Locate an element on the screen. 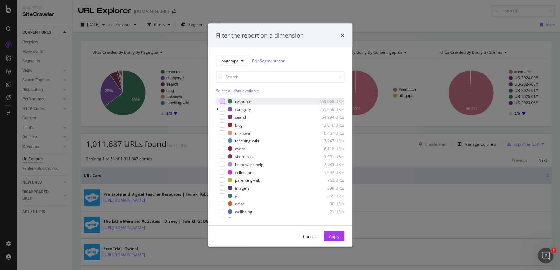 The height and width of the screenshot is (270, 560). div: 19 URLs is located at coordinates (329, 219).